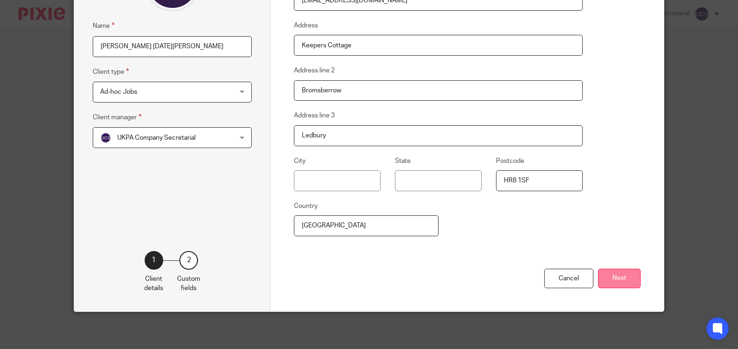 This screenshot has width=738, height=349. I want to click on div: Cancel, so click(569, 278).